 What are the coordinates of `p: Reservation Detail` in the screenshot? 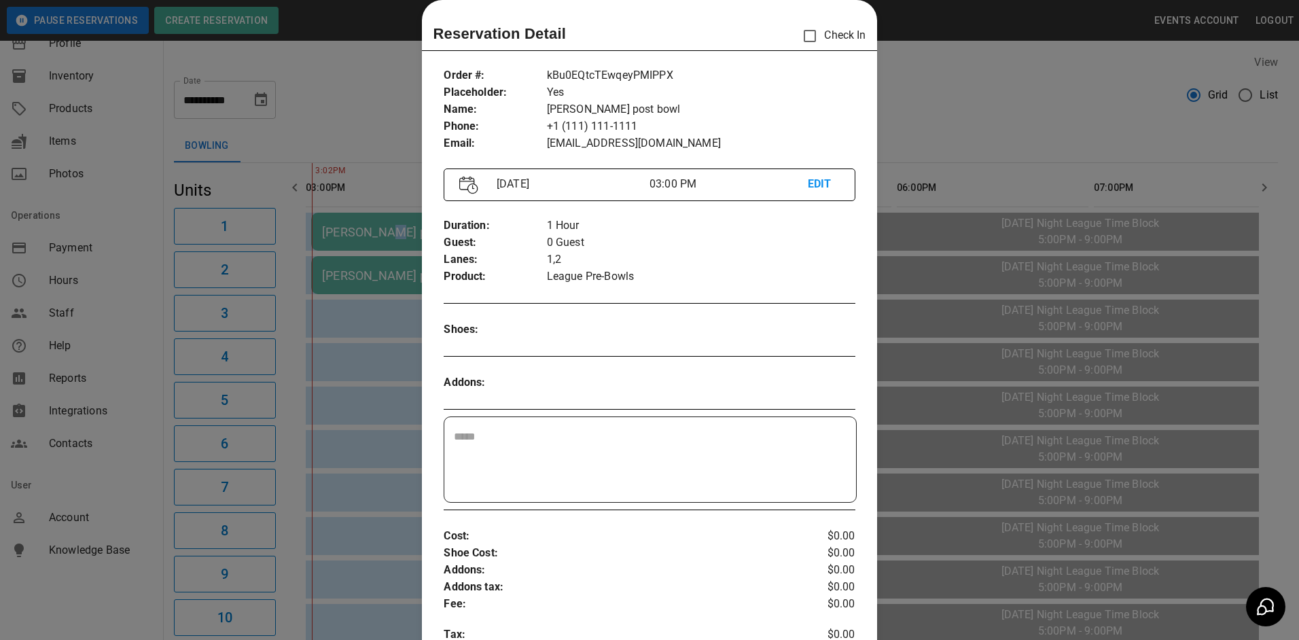 It's located at (499, 33).